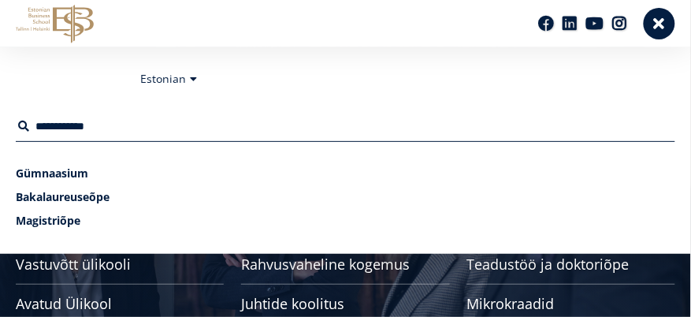 The image size is (691, 317). Describe the element at coordinates (345, 173) in the screenshot. I see `a: Gümnaasium` at that location.